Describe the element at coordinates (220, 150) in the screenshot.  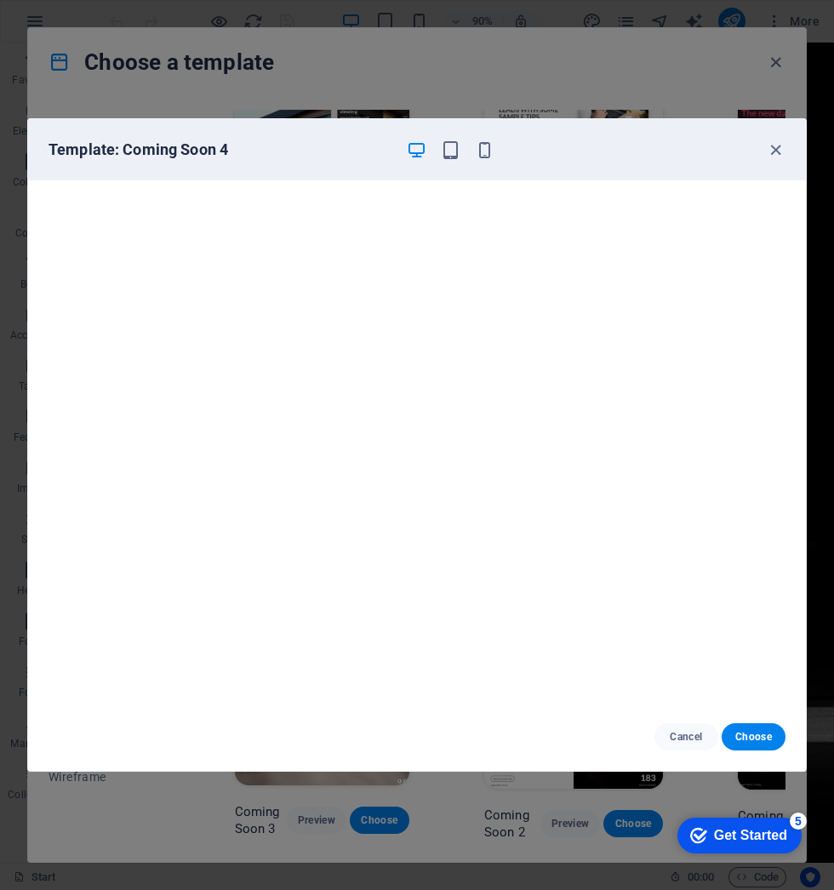
I see `h6: Template: Coming Soon 4` at that location.